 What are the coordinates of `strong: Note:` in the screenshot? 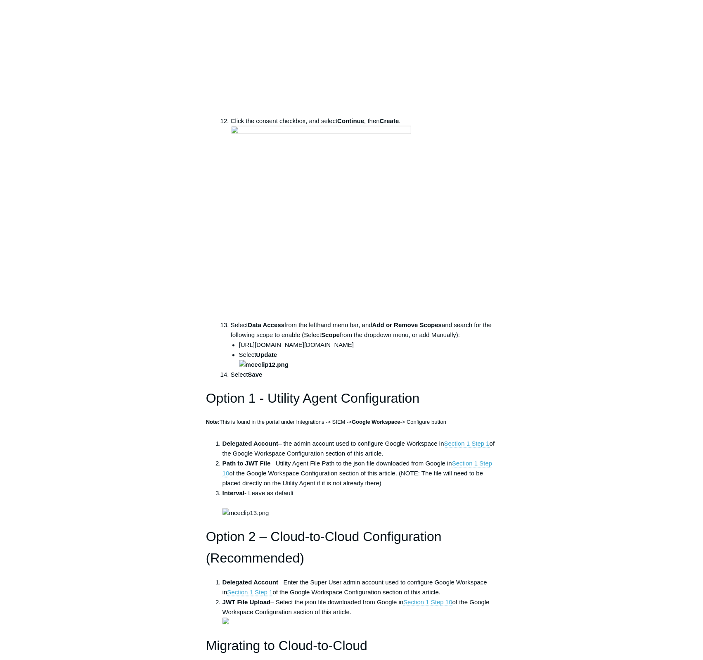 It's located at (213, 422).